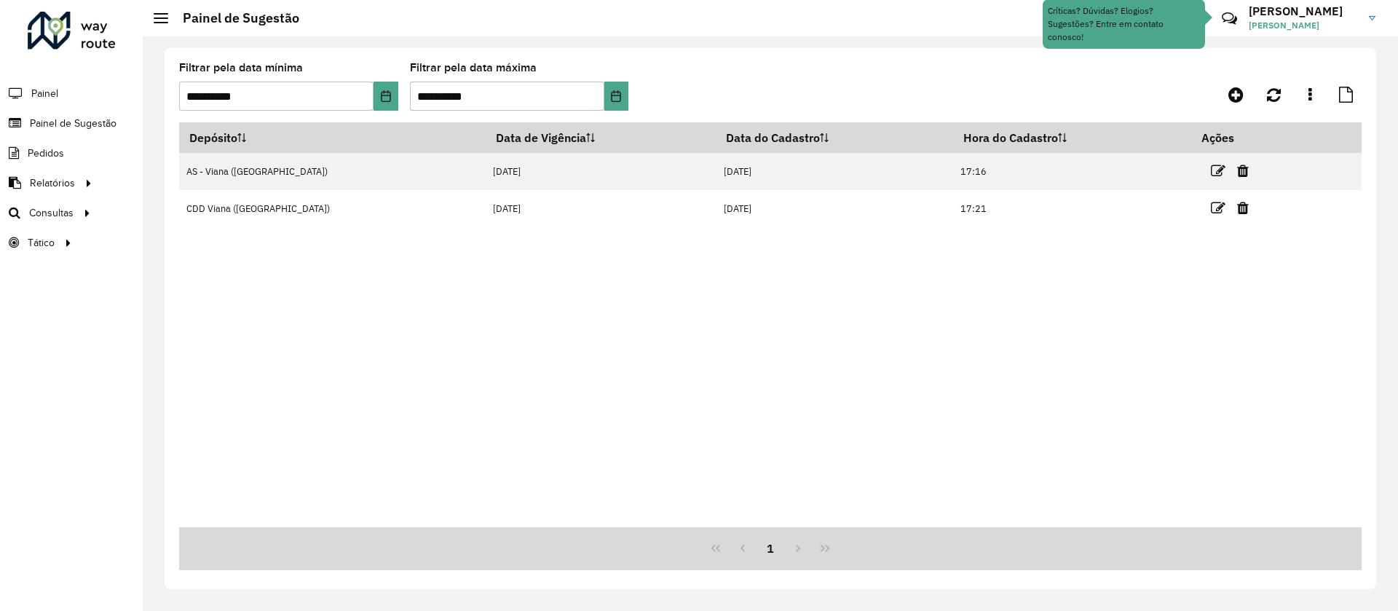  What do you see at coordinates (473, 68) in the screenshot?
I see `label: Filtrar pela data máxima` at bounding box center [473, 68].